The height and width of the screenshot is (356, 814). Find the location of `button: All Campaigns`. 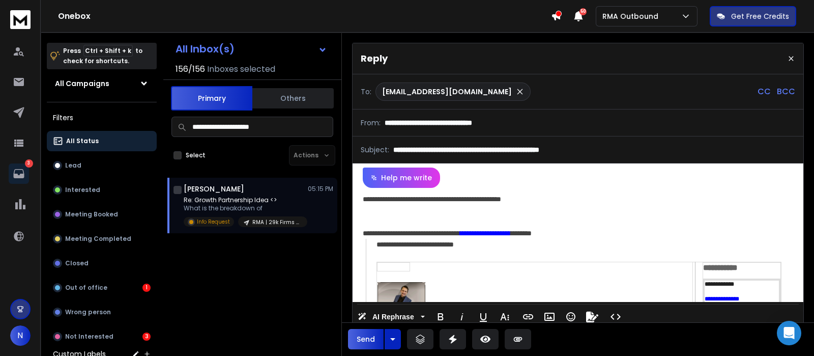

button: All Campaigns is located at coordinates (102, 83).